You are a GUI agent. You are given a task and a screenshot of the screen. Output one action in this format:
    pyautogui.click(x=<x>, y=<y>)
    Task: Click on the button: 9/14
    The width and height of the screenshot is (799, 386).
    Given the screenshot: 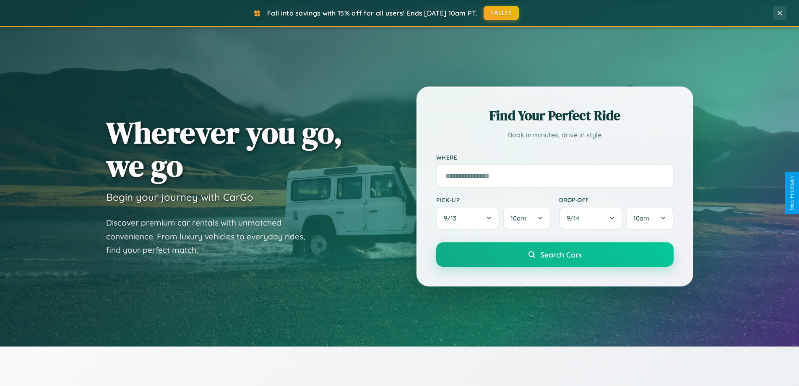 What is the action you would take?
    pyautogui.click(x=591, y=218)
    